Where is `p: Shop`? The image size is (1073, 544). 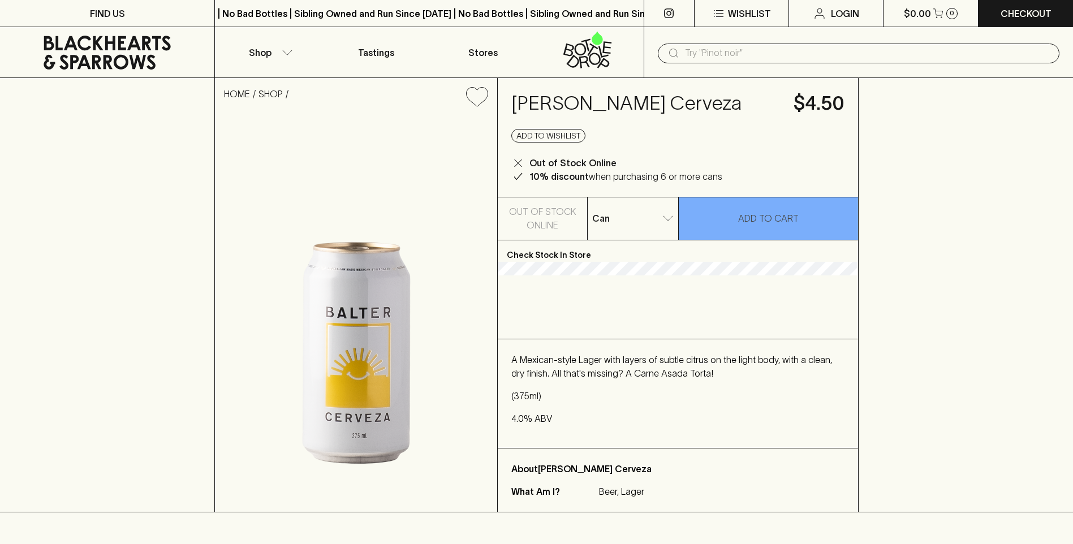 p: Shop is located at coordinates (260, 53).